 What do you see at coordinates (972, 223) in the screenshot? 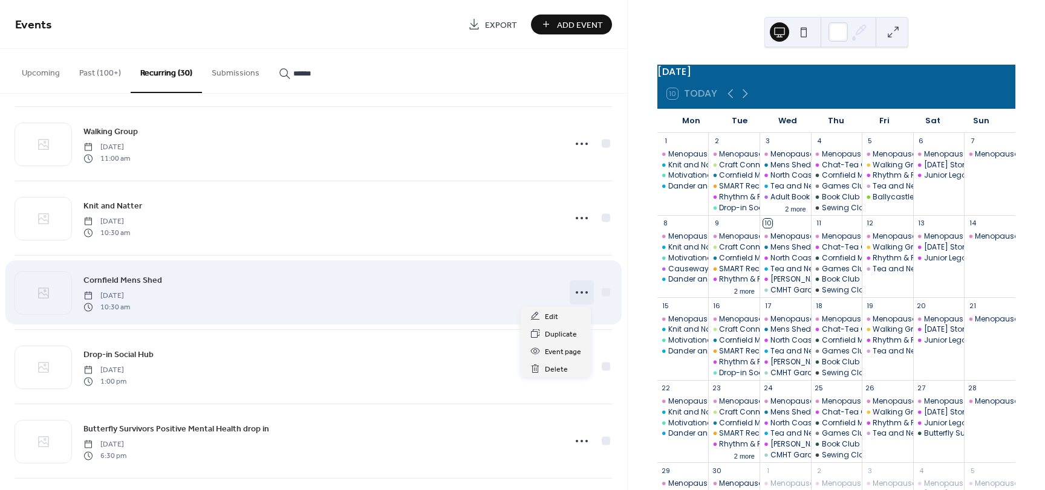
I see `div: 14` at bounding box center [972, 223].